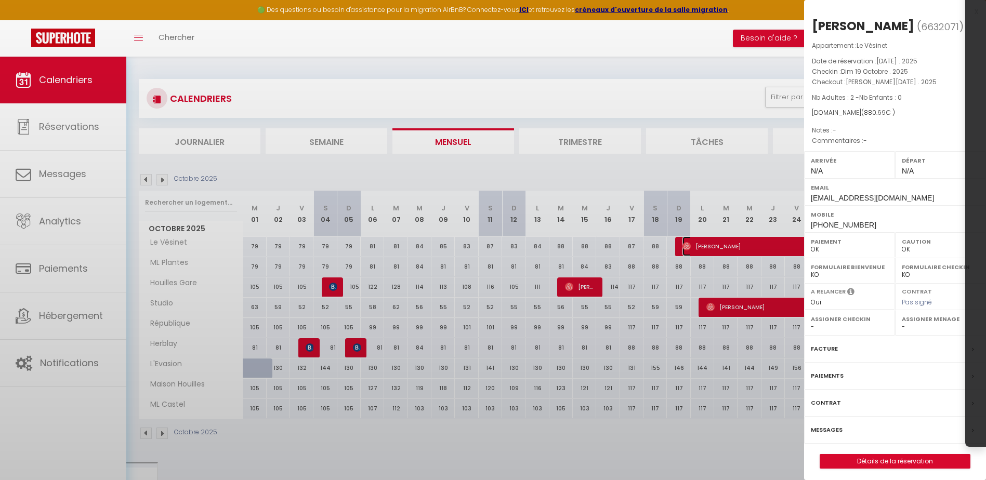 This screenshot has height=480, width=986. I want to click on div: x, so click(891, 11).